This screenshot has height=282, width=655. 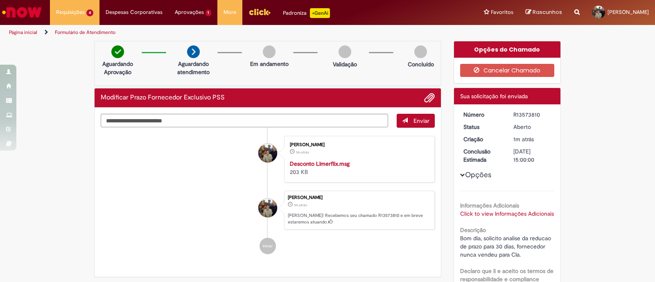 I want to click on a: Página inicial, so click(x=23, y=32).